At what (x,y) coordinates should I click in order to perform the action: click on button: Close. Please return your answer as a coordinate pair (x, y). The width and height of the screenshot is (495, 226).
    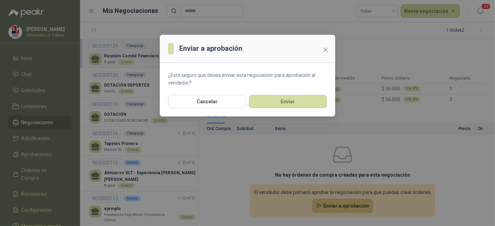
    Looking at the image, I should click on (325, 50).